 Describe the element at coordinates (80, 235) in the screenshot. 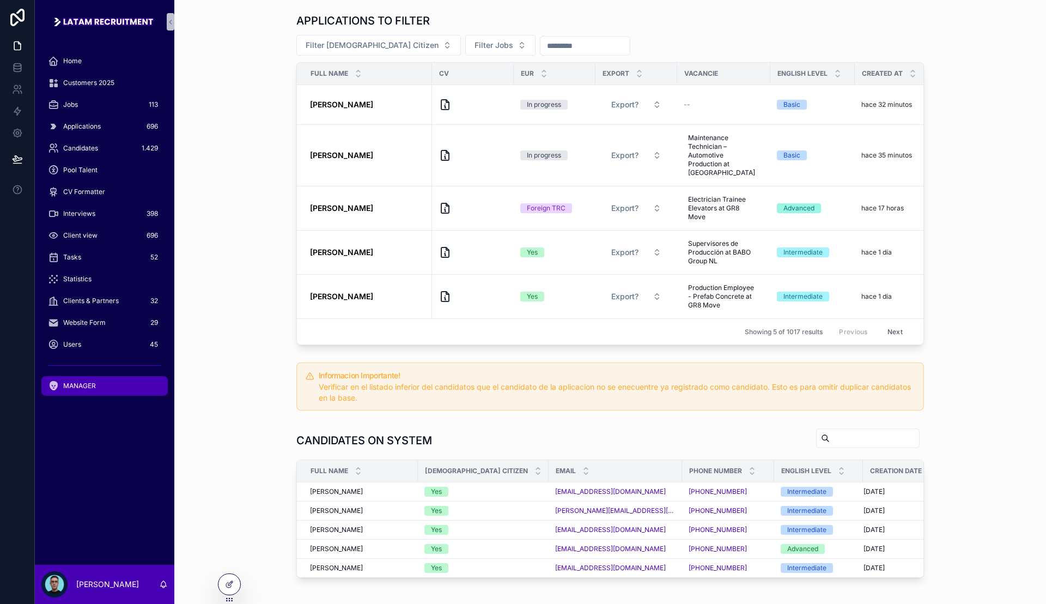

I see `span: Client view` at that location.